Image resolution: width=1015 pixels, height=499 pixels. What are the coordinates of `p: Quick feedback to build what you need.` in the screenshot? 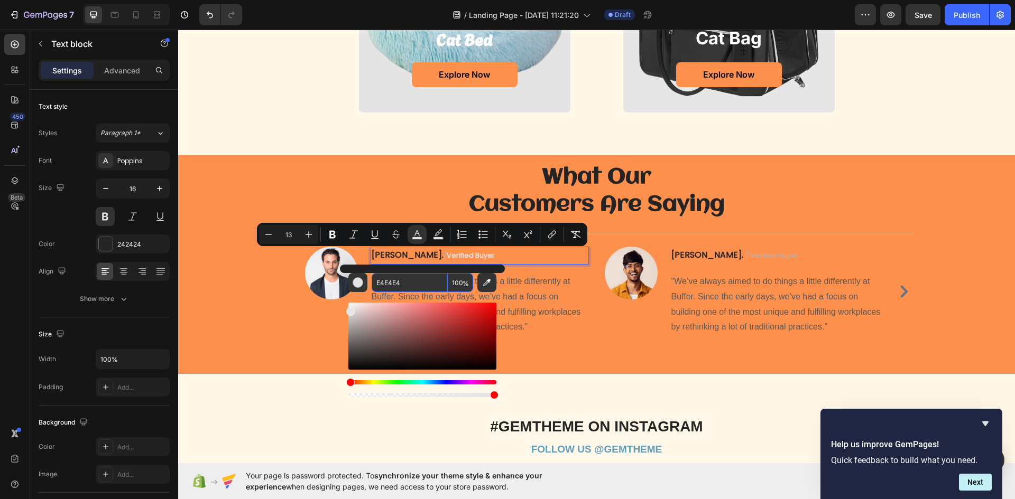 It's located at (911, 460).